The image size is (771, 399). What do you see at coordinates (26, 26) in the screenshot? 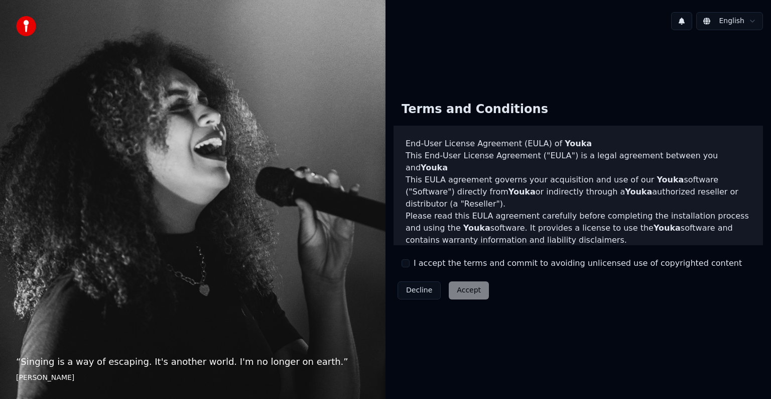
I see `img: youka` at bounding box center [26, 26].